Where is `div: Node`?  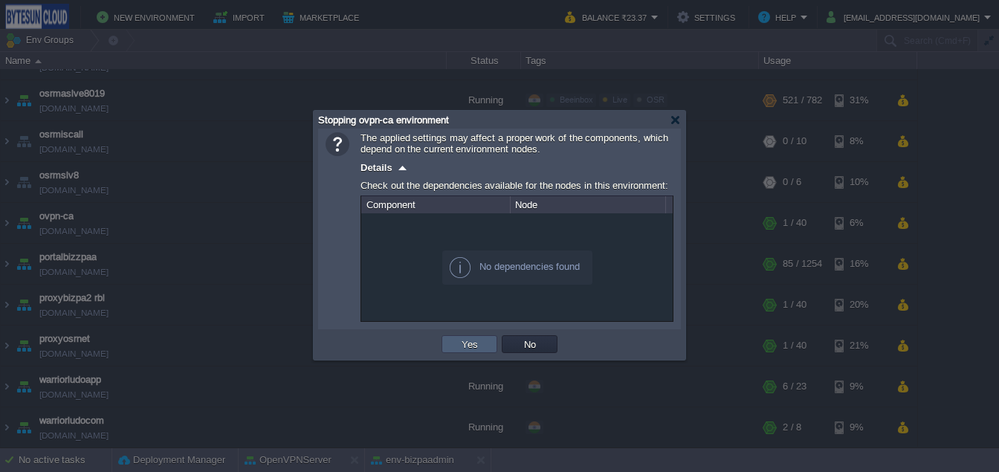 div: Node is located at coordinates (588, 204).